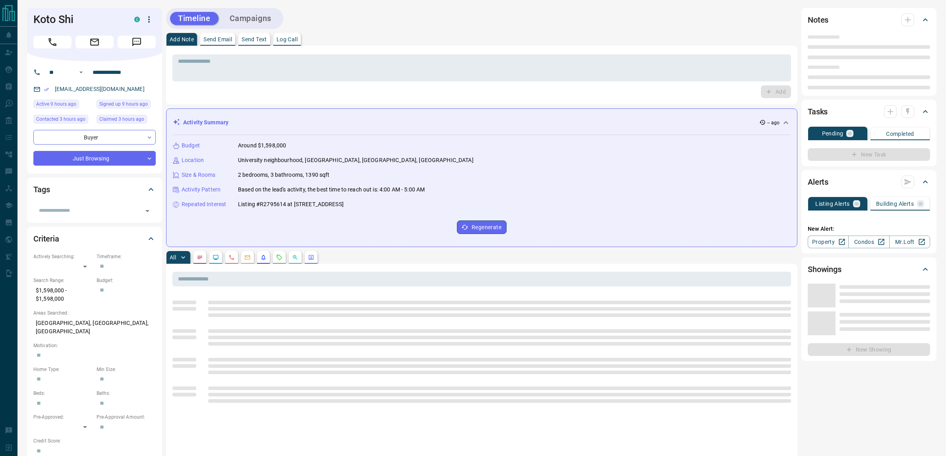  What do you see at coordinates (311, 258) in the screenshot?
I see `svg: Agent Actions` at bounding box center [311, 258].